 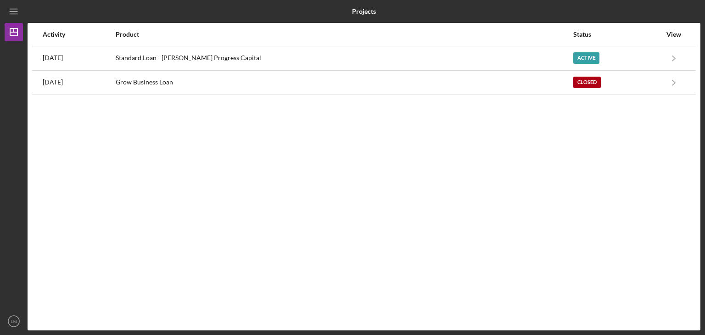 What do you see at coordinates (617, 34) in the screenshot?
I see `div: Status` at bounding box center [617, 34].